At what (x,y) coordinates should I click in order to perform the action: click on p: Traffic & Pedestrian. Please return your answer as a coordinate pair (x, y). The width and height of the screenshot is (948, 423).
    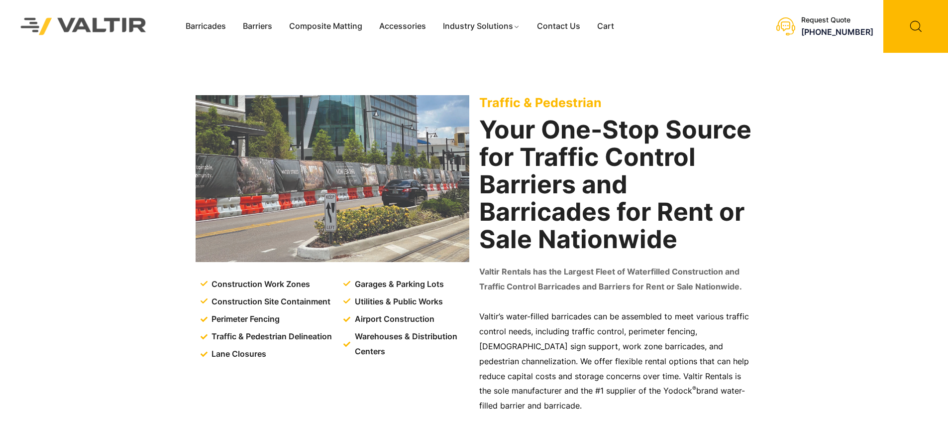
    Looking at the image, I should click on (616, 103).